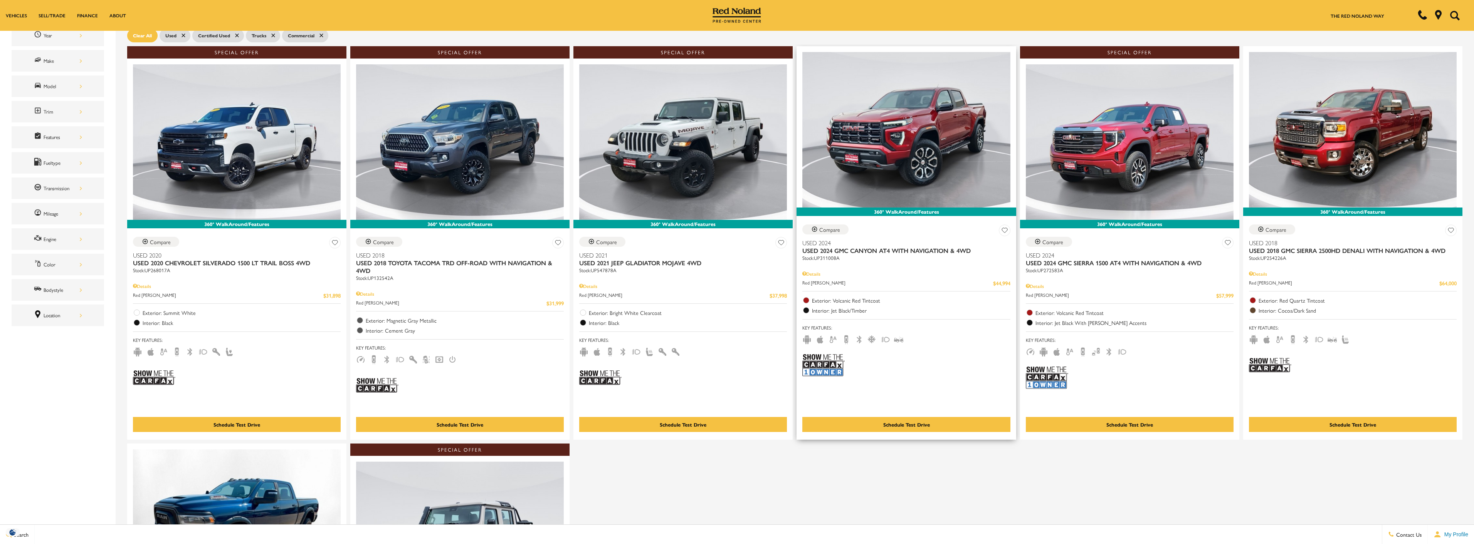 Image resolution: width=1474 pixels, height=544 pixels. I want to click on span: Used 2024, so click(1127, 255).